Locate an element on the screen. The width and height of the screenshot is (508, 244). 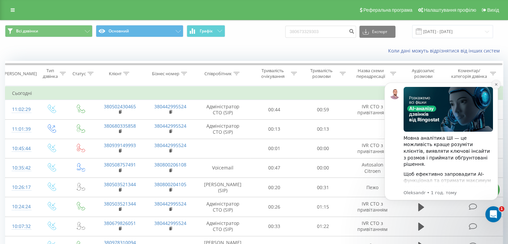
a: 380680335858 is located at coordinates (120, 126).